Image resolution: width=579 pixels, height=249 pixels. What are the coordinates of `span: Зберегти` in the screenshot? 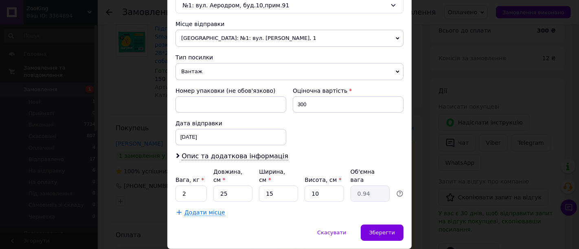 It's located at (382, 233).